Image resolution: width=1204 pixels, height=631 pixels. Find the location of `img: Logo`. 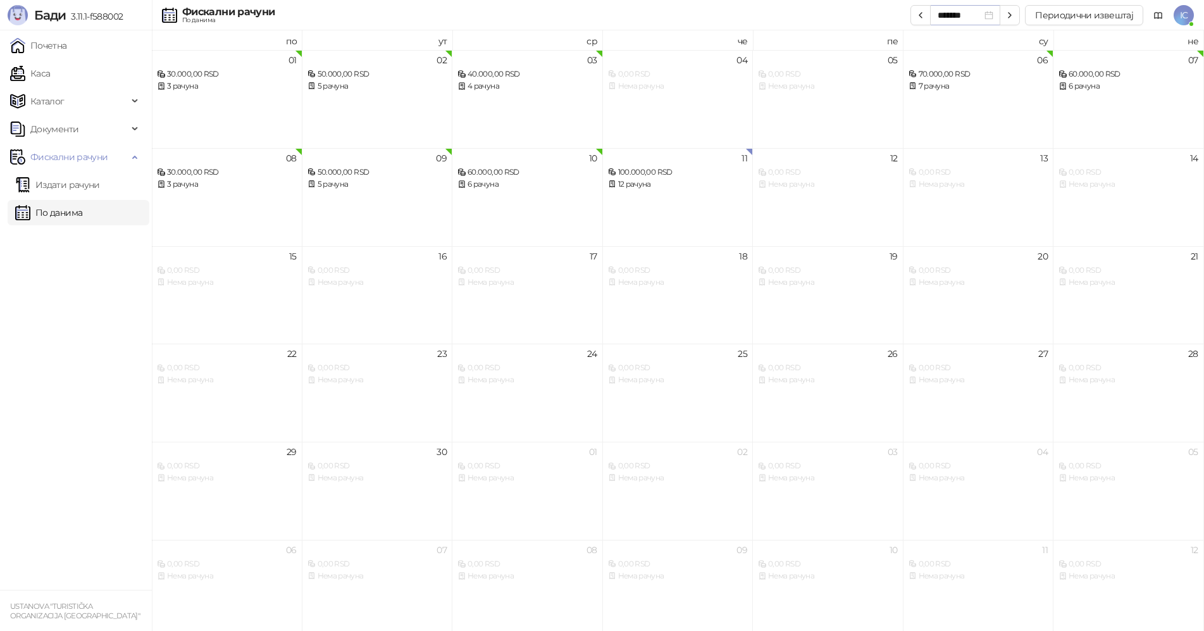

img: Logo is located at coordinates (18, 15).